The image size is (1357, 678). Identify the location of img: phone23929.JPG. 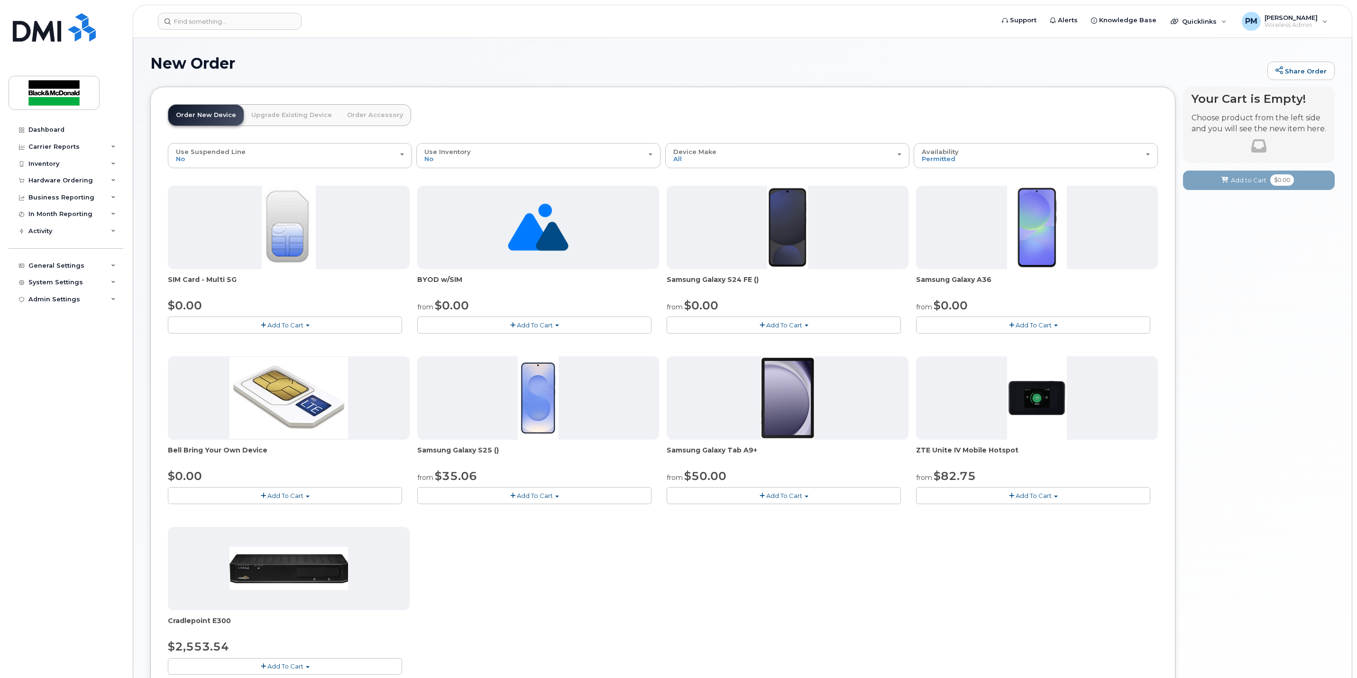
(787, 228).